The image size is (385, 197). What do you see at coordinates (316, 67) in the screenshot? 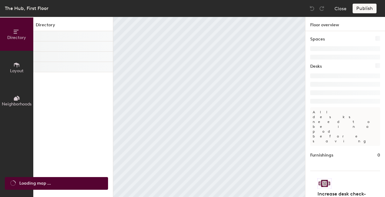
I see `h1: Desks` at bounding box center [316, 67].